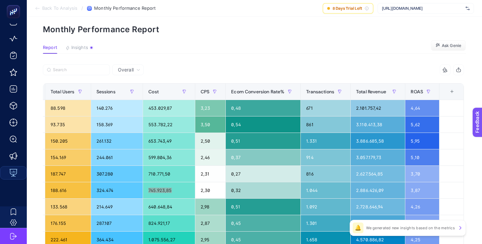 The width and height of the screenshot is (482, 244). What do you see at coordinates (417, 92) in the screenshot?
I see `span: ROAS` at bounding box center [417, 92].